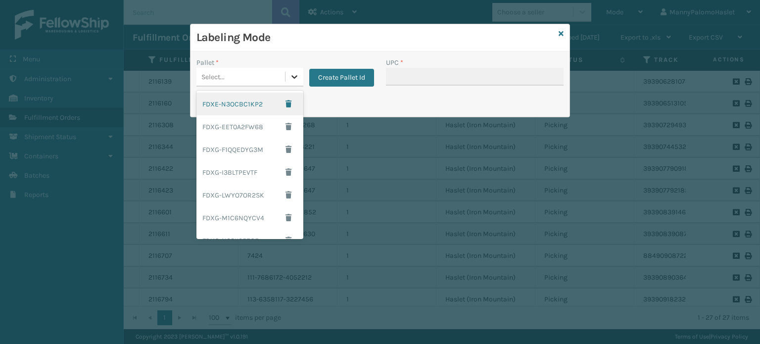 The width and height of the screenshot is (760, 344). Describe the element at coordinates (250, 127) in the screenshot. I see `div: FDXG-EET0A2FW68` at that location.